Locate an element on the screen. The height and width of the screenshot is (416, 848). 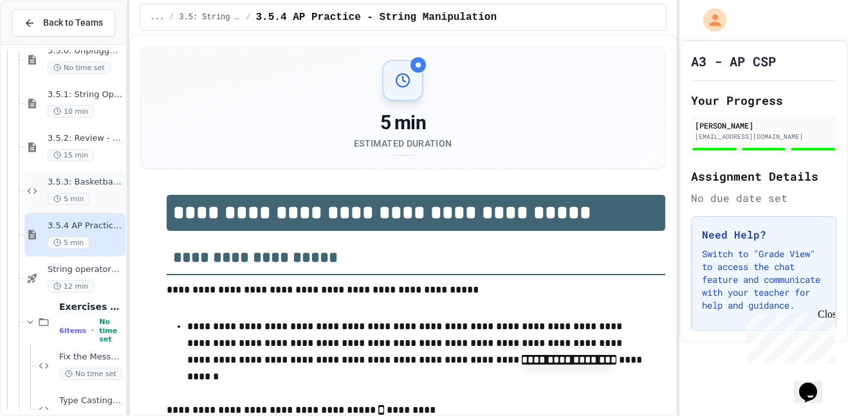
span: 10 min is located at coordinates (71, 111).